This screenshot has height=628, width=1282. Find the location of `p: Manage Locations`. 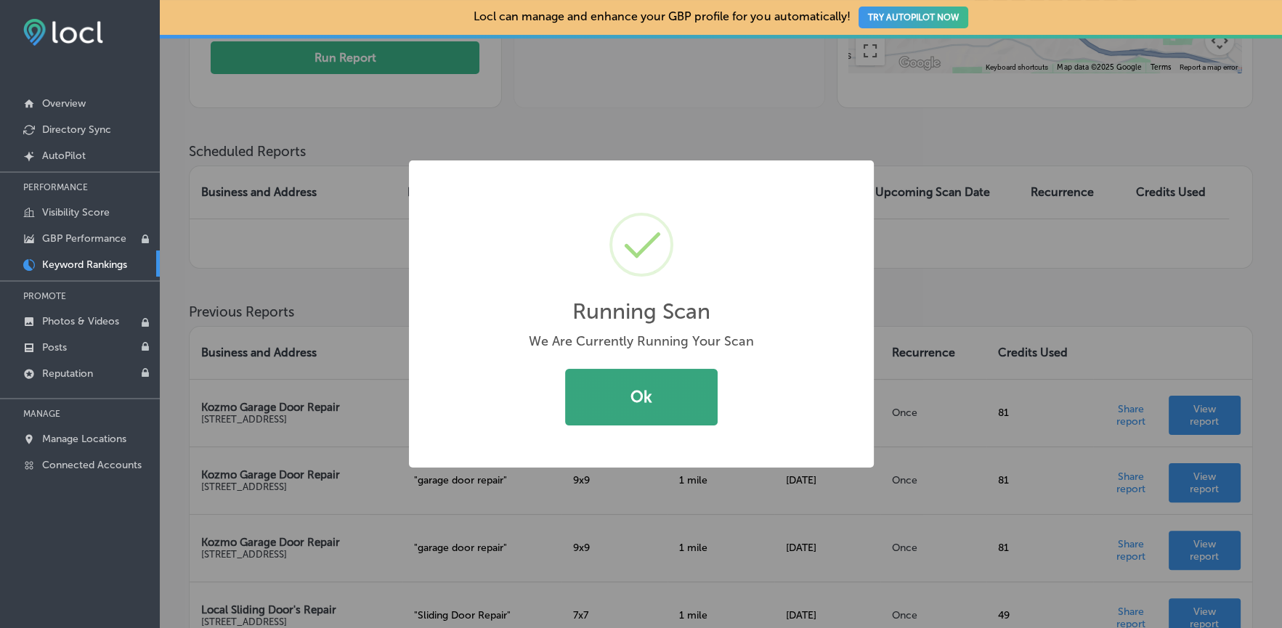

p: Manage Locations is located at coordinates (84, 439).